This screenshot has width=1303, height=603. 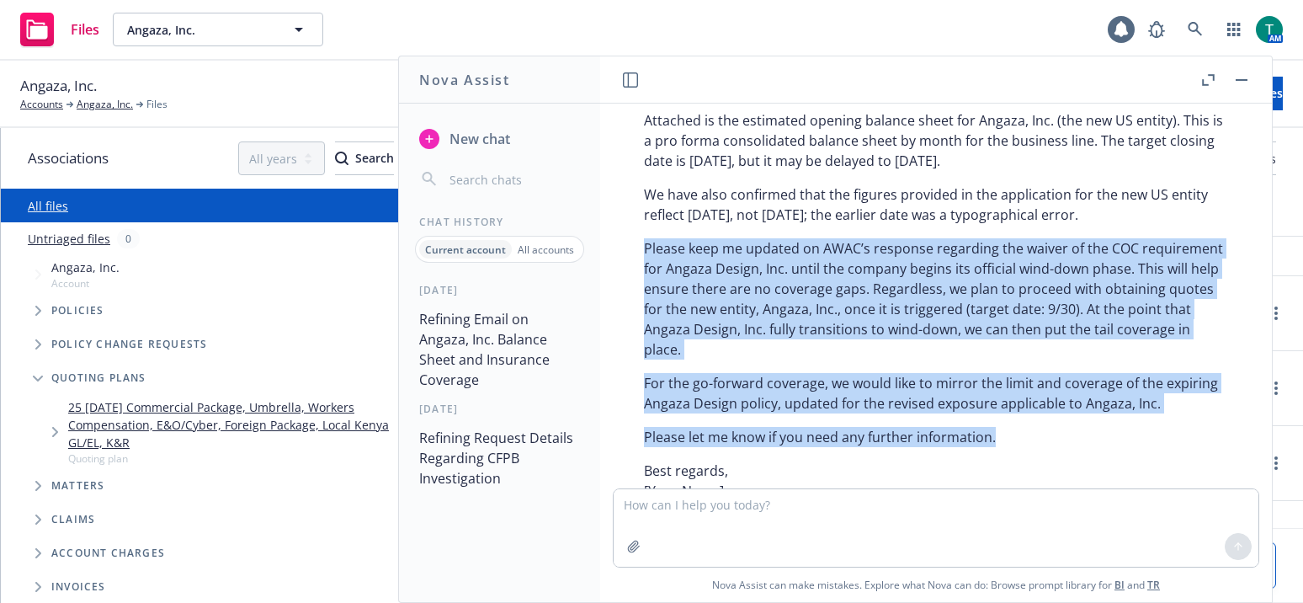 I want to click on a: Untriaged files, so click(x=69, y=238).